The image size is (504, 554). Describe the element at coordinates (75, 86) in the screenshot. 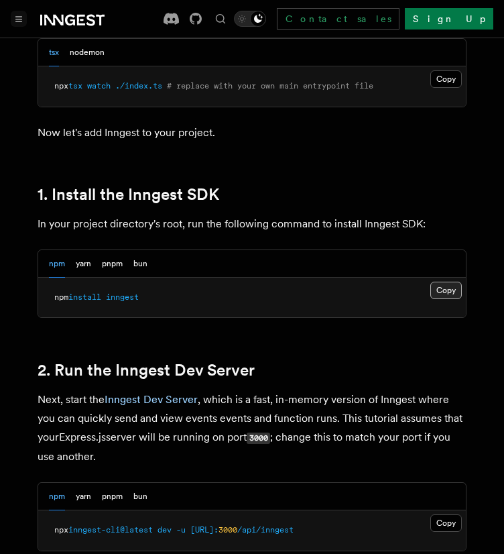

I see `span: tsx` at that location.